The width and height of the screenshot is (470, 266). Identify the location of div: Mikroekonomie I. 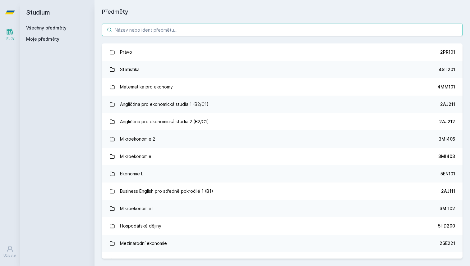
(137, 209).